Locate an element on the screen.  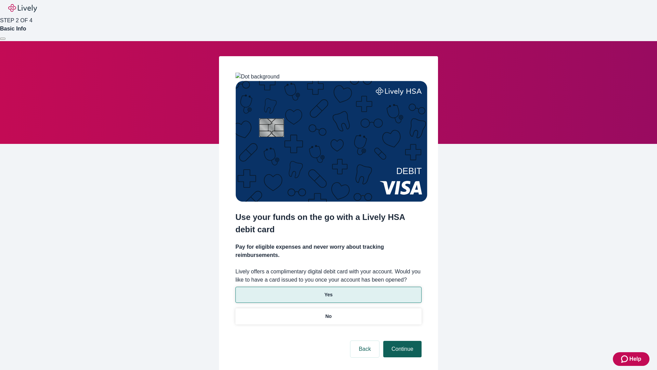
img: Debit card is located at coordinates (331, 141).